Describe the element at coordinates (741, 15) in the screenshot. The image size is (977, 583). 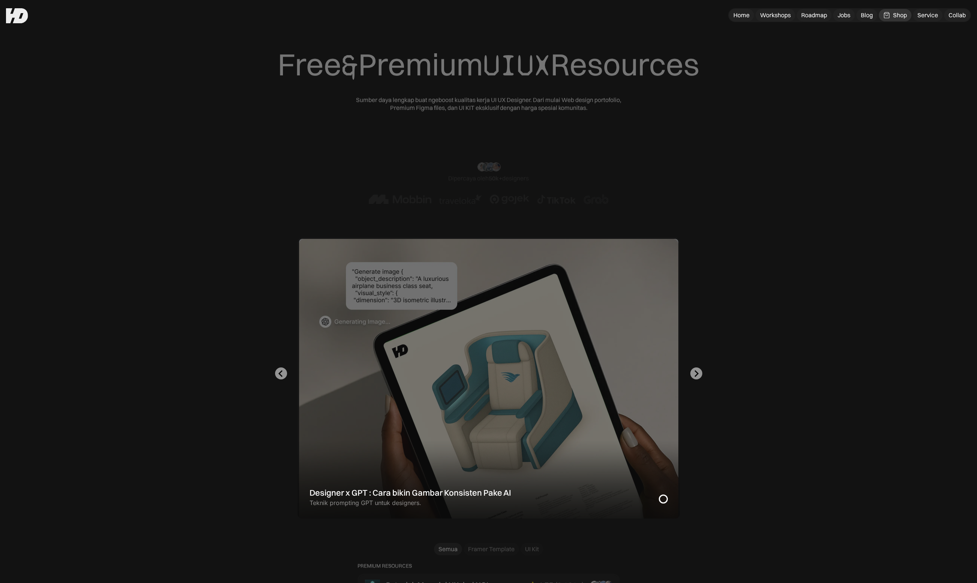
I see `div: Home` at that location.